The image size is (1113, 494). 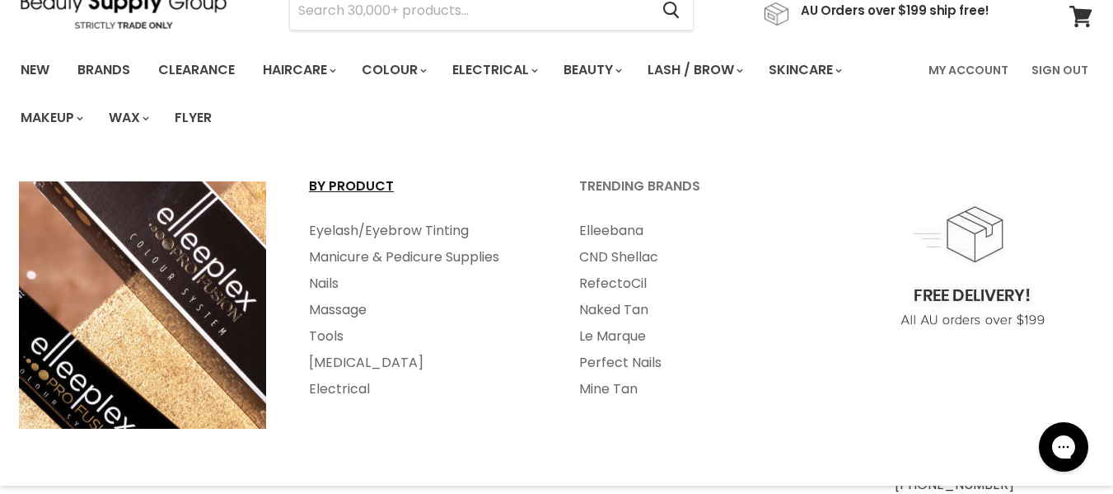 I want to click on a: Brands, so click(x=104, y=70).